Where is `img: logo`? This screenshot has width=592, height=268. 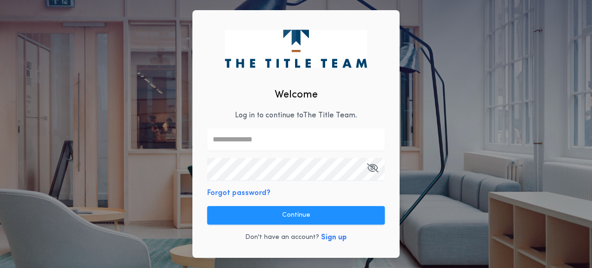 img: logo is located at coordinates (296, 49).